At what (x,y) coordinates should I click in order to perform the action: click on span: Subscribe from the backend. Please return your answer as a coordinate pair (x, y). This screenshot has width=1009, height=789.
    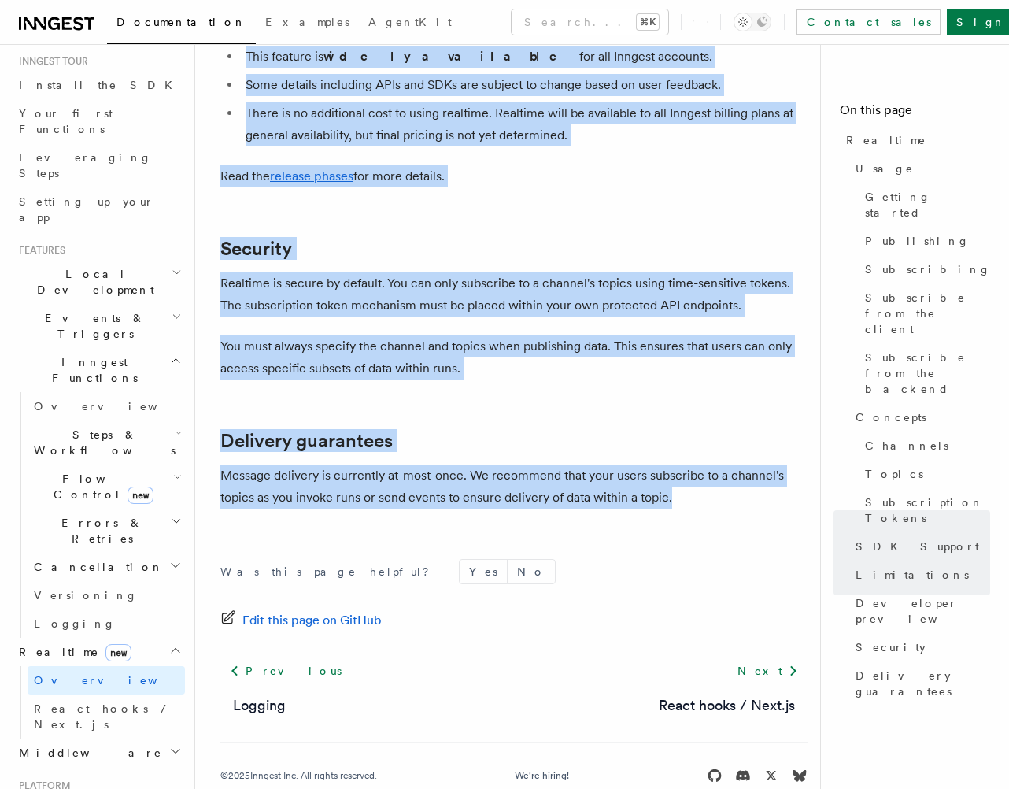
    Looking at the image, I should click on (927, 373).